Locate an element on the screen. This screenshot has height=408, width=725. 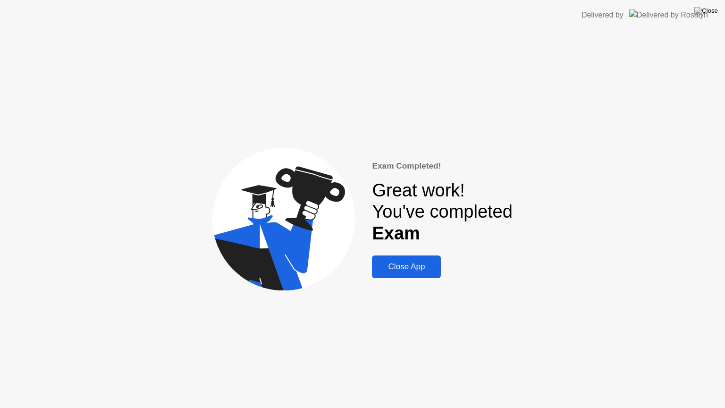
div: Exam Completed! is located at coordinates (442, 166).